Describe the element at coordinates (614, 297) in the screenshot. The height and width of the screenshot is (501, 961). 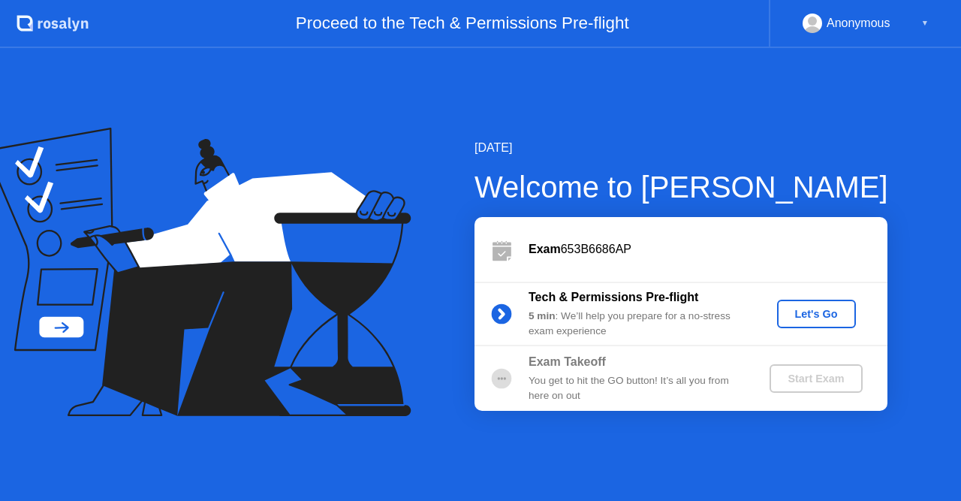
I see `b: Tech & Permissions Pre-flight` at that location.